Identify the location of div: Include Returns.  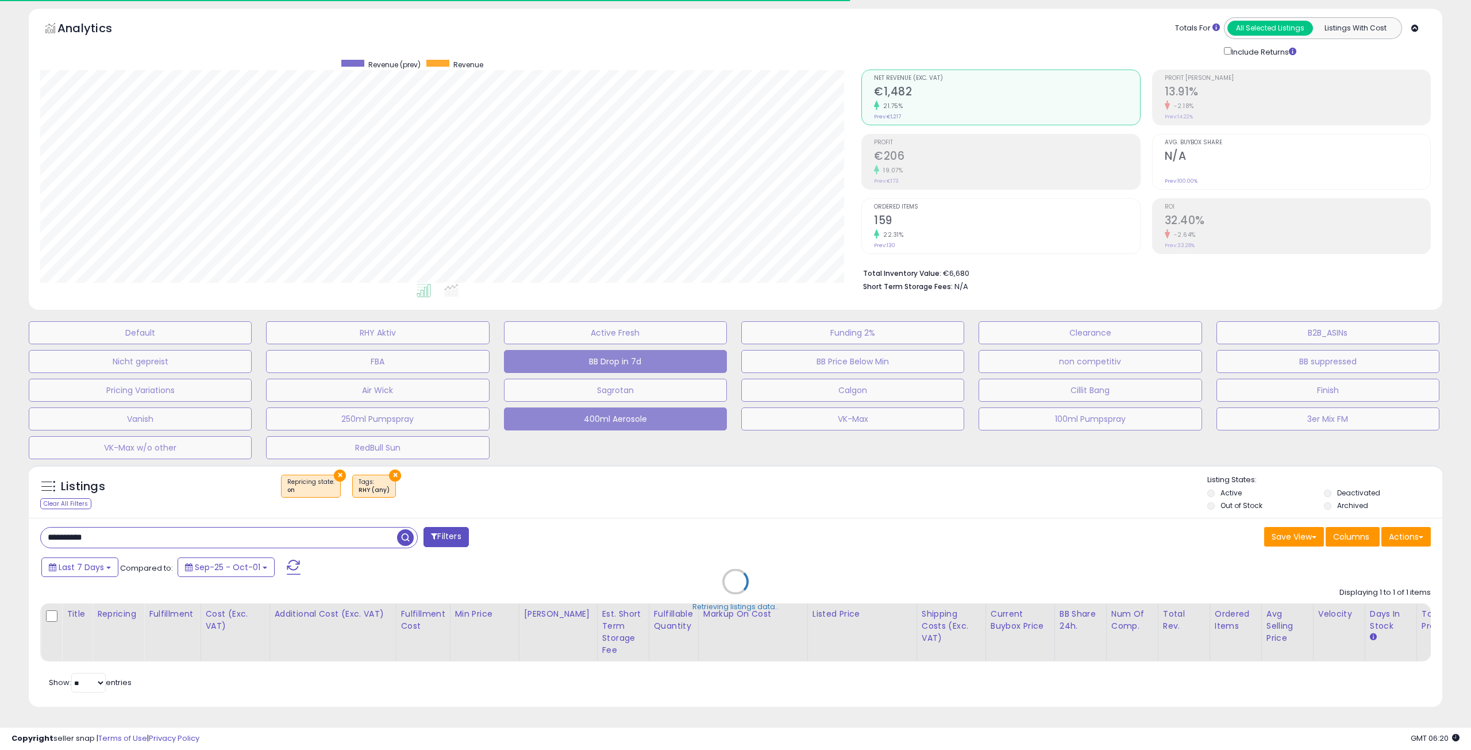
(1262, 51).